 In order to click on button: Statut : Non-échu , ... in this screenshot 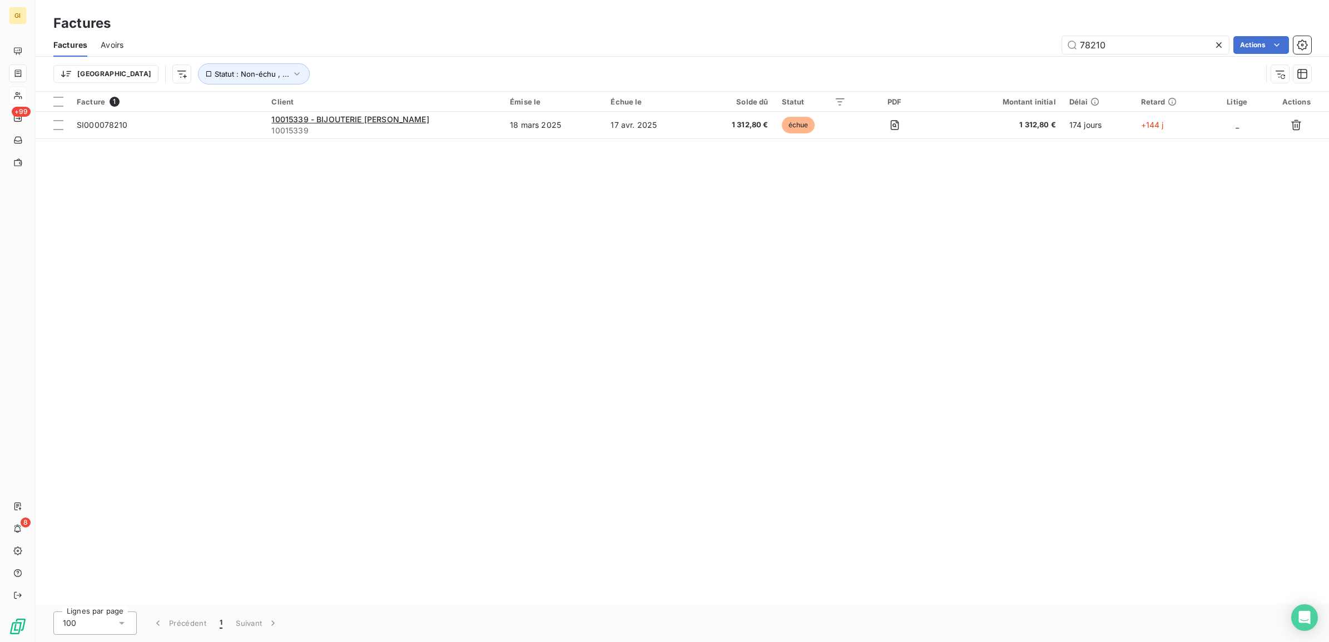, I will do `click(254, 74)`.